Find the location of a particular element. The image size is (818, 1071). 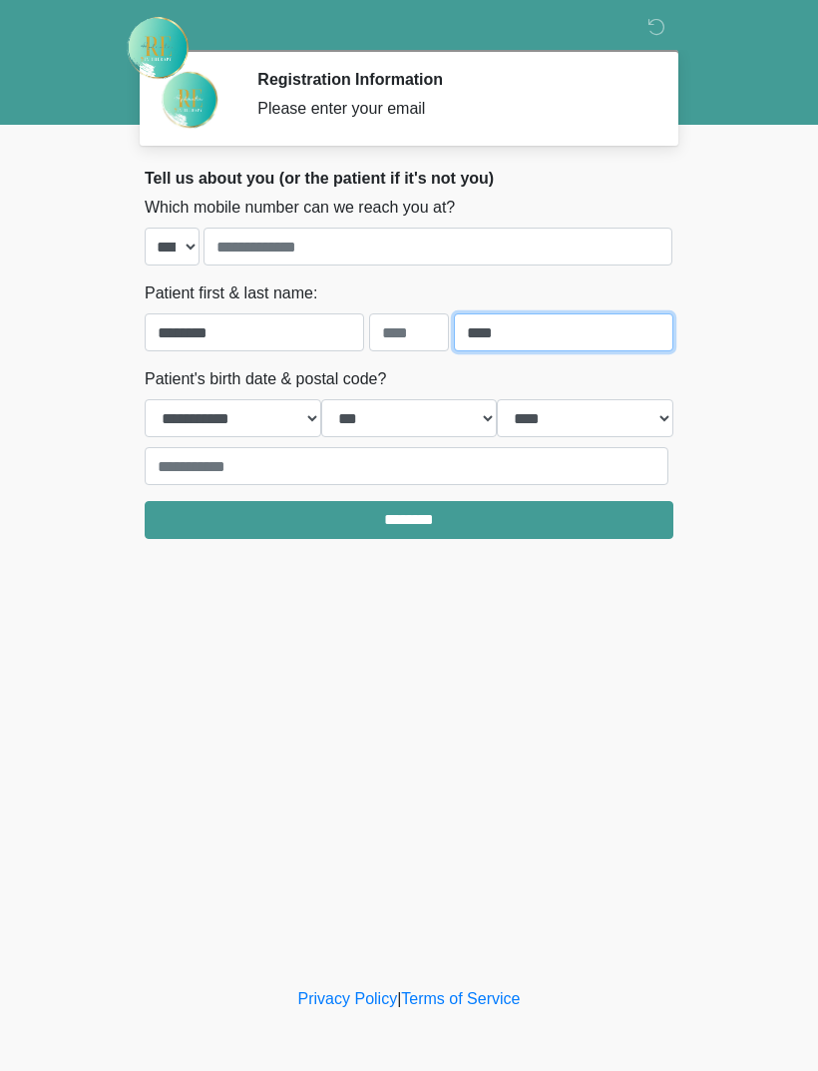

label: Patient's birth date & postal code? is located at coordinates (266, 379).